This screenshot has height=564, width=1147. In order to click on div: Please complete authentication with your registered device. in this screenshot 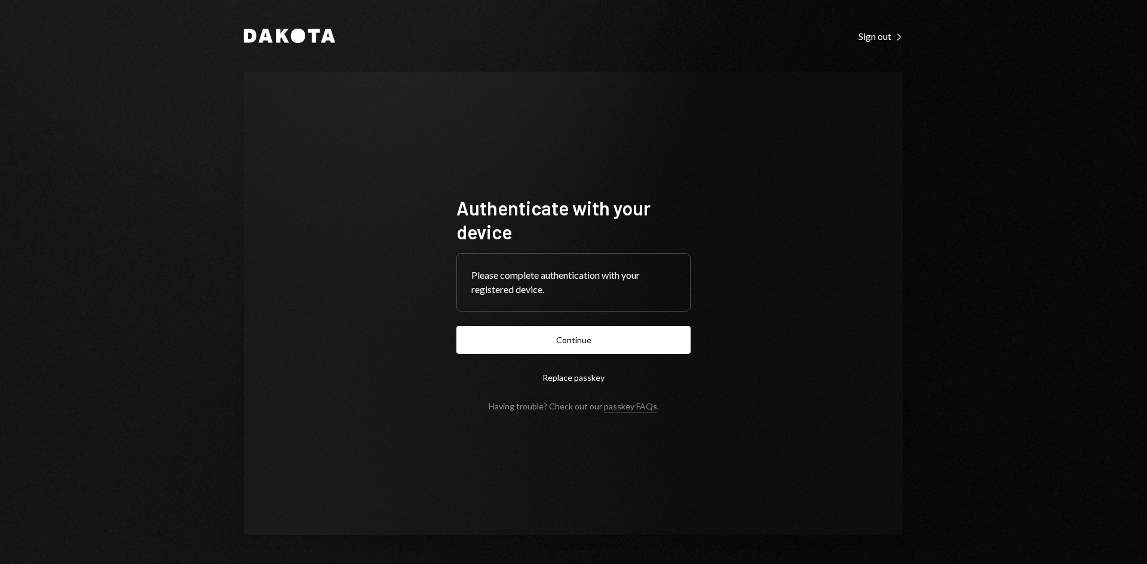, I will do `click(573, 283)`.